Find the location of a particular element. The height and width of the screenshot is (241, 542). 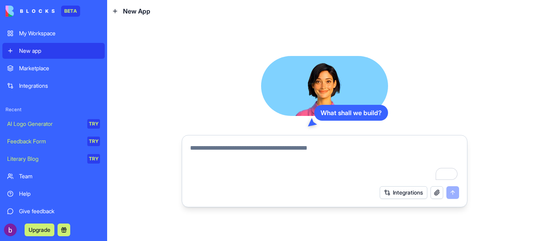

div: BETA is located at coordinates (71, 11).